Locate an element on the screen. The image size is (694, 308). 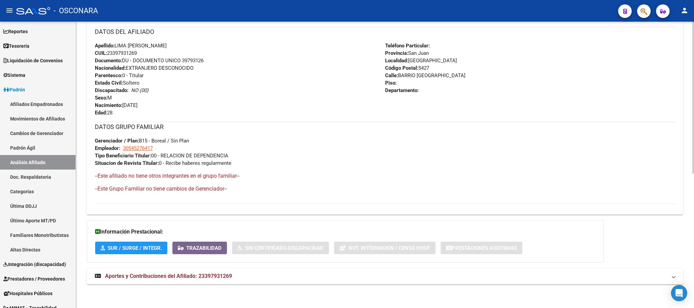
strong: Edad: is located at coordinates (101, 113).